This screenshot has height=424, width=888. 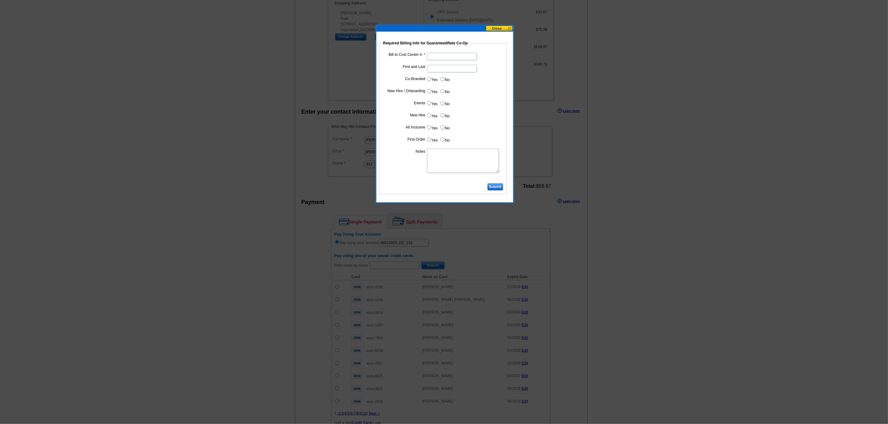 I want to click on label: Co-Branded, so click(x=404, y=79).